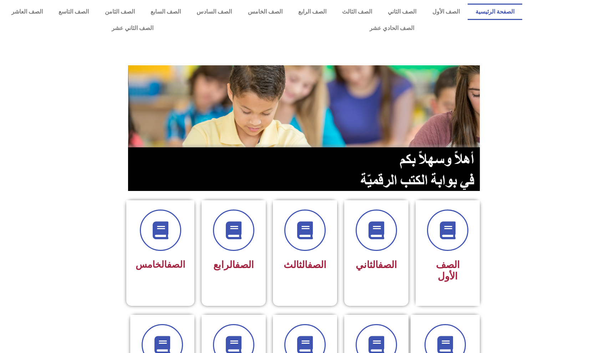  I want to click on a: الصف الثاني عشر, so click(132, 28).